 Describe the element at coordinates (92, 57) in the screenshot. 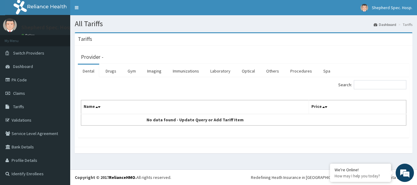

I see `h3: Provider -` at that location.